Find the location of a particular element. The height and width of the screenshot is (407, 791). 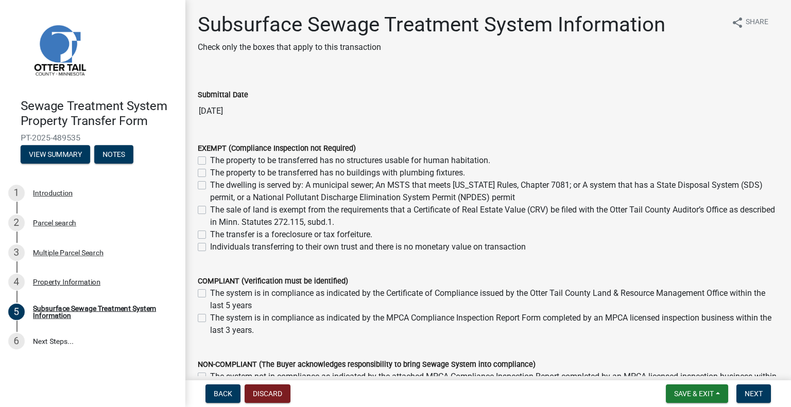

div: 3 is located at coordinates (16, 253).